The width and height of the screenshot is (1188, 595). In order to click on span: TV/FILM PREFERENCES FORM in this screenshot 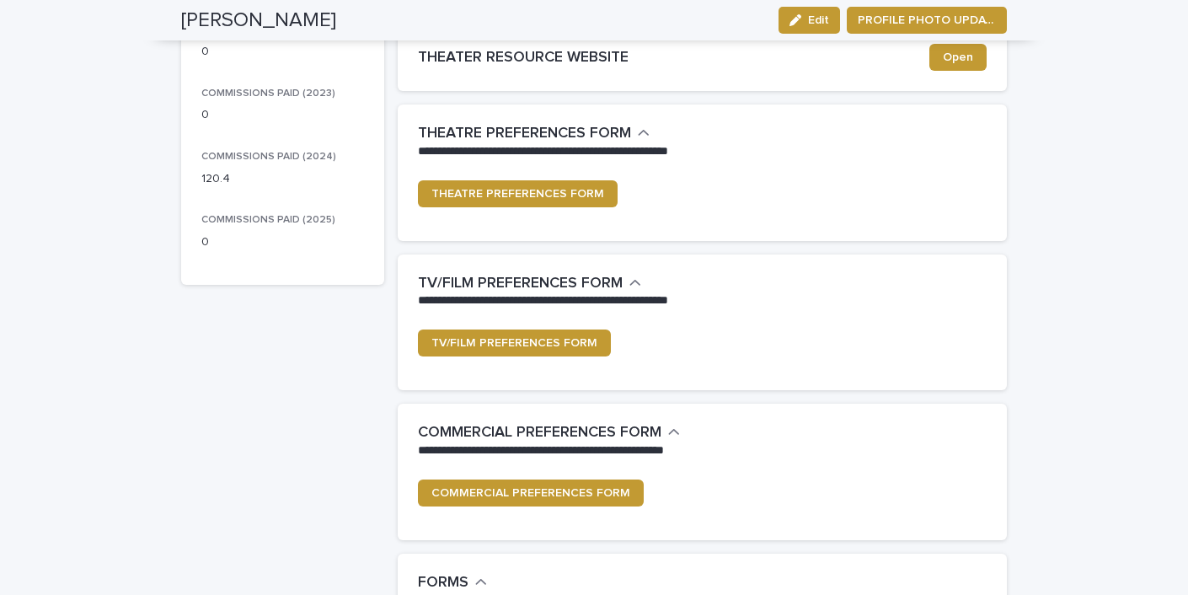, I will do `click(514, 343)`.